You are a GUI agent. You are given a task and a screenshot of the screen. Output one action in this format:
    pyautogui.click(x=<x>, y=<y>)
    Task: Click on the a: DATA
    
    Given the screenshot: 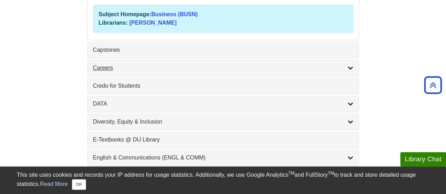 What is the action you would take?
    pyautogui.click(x=223, y=104)
    